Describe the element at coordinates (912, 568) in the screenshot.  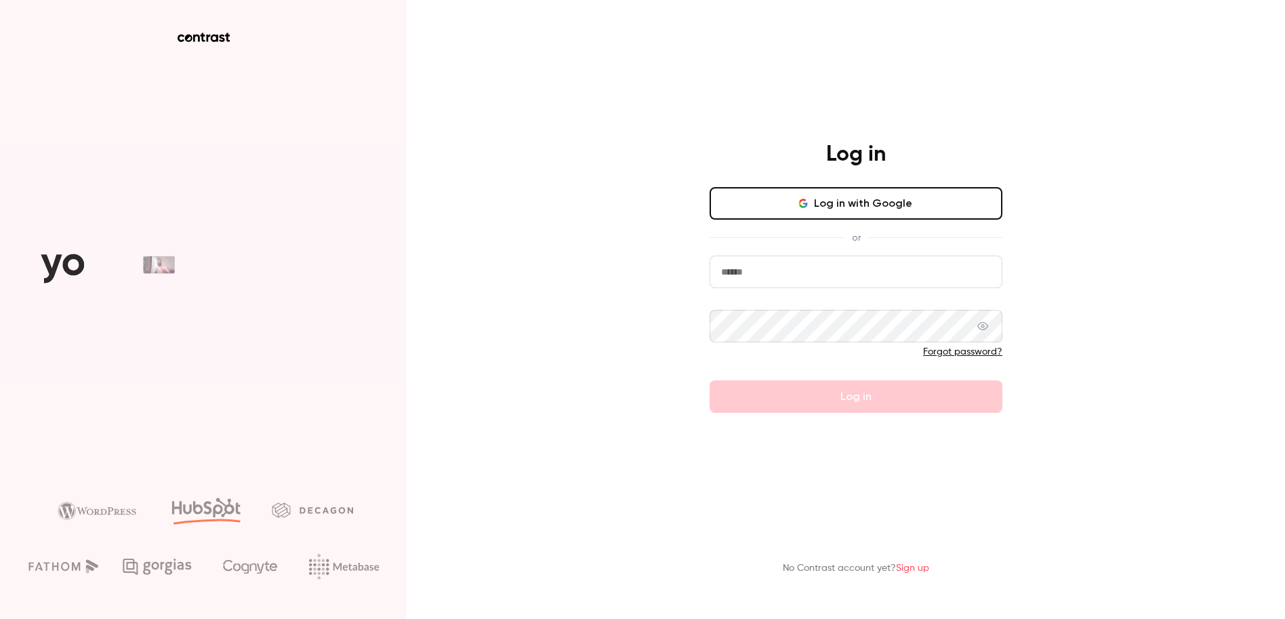
I see `a: Sign up` at that location.